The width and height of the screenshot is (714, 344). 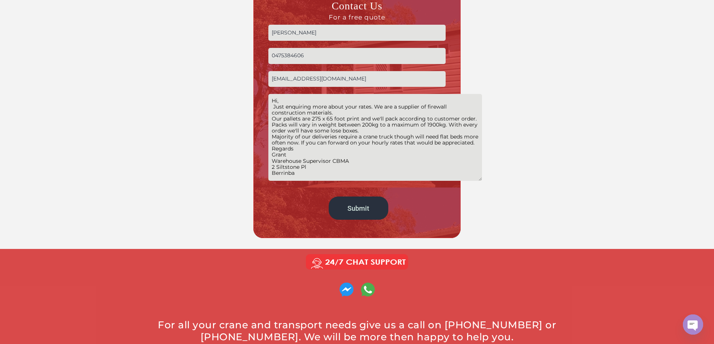 What do you see at coordinates (357, 262) in the screenshot?
I see `img: Call us Anytime` at bounding box center [357, 262].